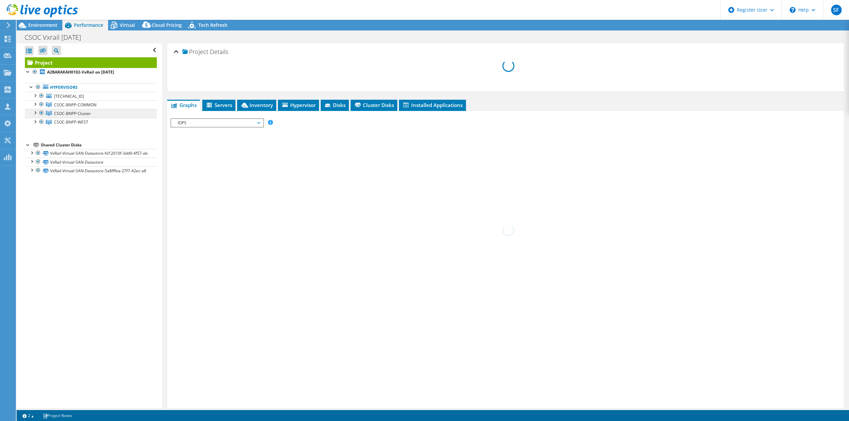 The height and width of the screenshot is (421, 849). I want to click on span: CSOC-BNPP-WEST, so click(71, 122).